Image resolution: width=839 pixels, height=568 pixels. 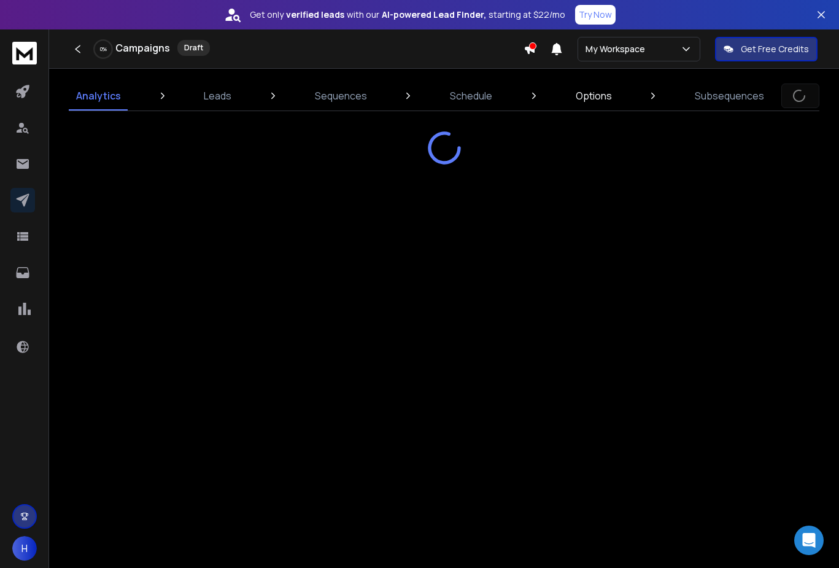 I want to click on p: My Workspace, so click(x=617, y=49).